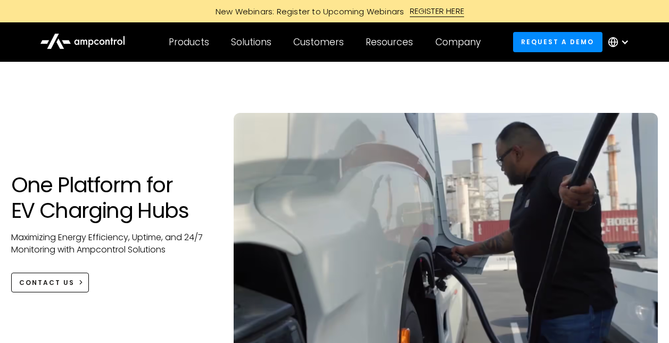 The width and height of the screenshot is (669, 343). What do you see at coordinates (458, 42) in the screenshot?
I see `div: Company` at bounding box center [458, 42].